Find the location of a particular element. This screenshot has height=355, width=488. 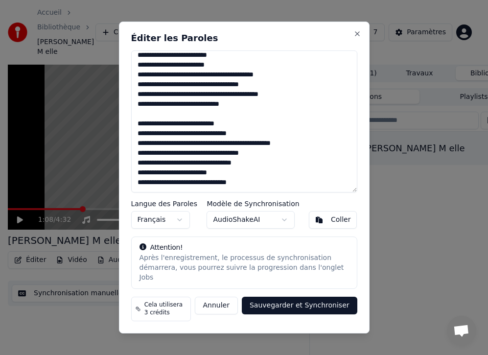

span: Cela utilisera 3 crédits is located at coordinates (166, 309).